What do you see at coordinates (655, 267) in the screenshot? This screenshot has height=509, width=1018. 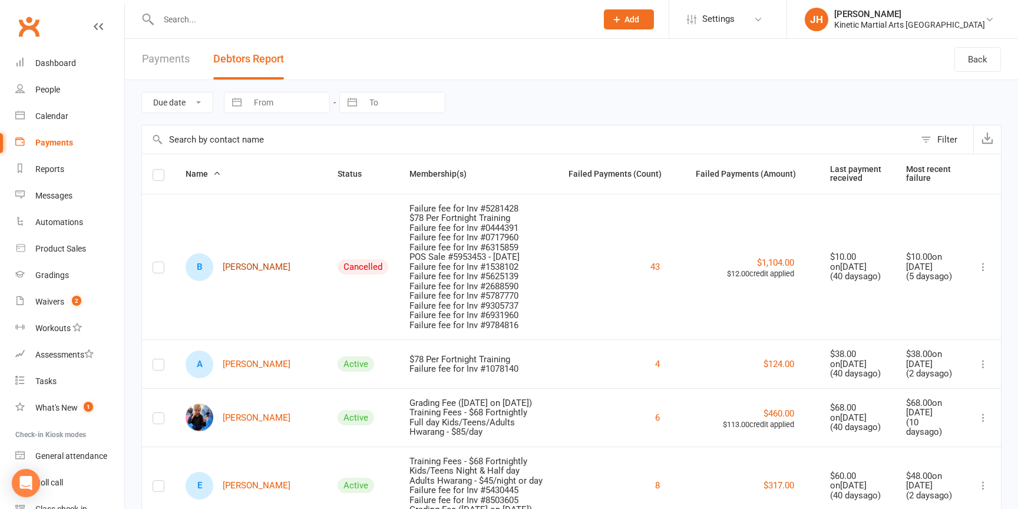 I see `button: 43` at bounding box center [655, 267].